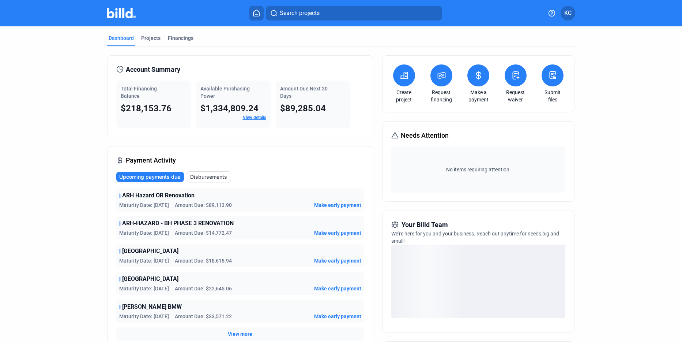 The height and width of the screenshot is (342, 682). I want to click on span: Account Summary, so click(153, 70).